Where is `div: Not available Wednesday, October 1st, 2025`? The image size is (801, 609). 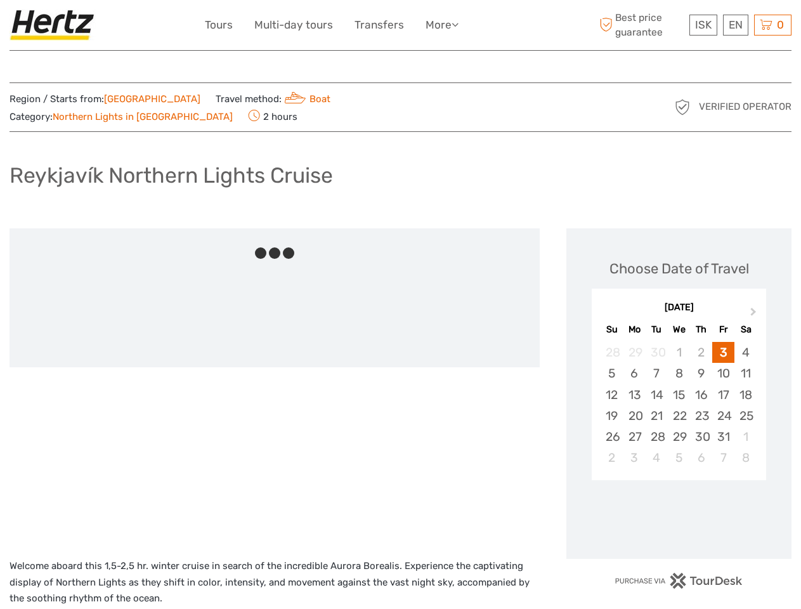 div: Not available Wednesday, October 1st, 2025 is located at coordinates (679, 352).